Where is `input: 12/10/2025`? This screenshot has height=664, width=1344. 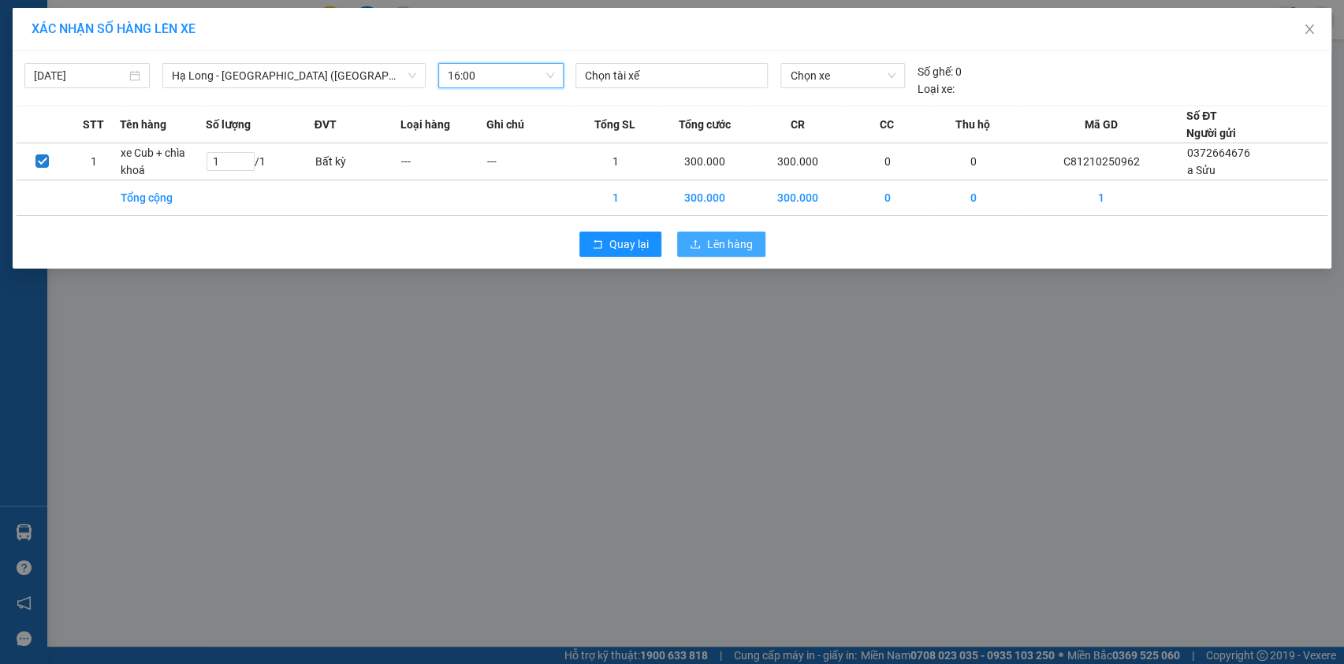
input: 12/10/2025 is located at coordinates (80, 76).